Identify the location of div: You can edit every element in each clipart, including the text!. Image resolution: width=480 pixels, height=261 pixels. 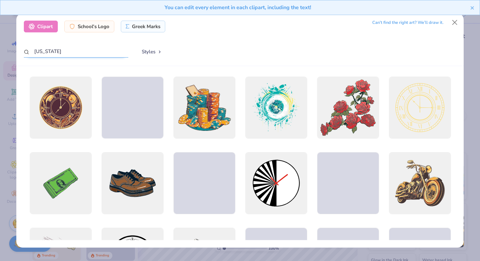
(238, 8).